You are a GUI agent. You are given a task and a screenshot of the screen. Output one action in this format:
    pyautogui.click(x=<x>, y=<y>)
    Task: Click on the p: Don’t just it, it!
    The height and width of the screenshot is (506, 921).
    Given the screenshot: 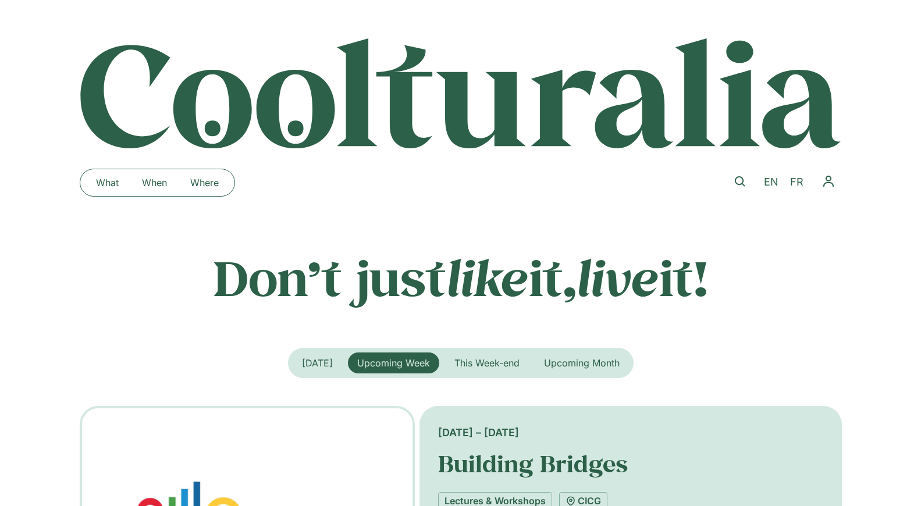 What is the action you would take?
    pyautogui.click(x=461, y=278)
    